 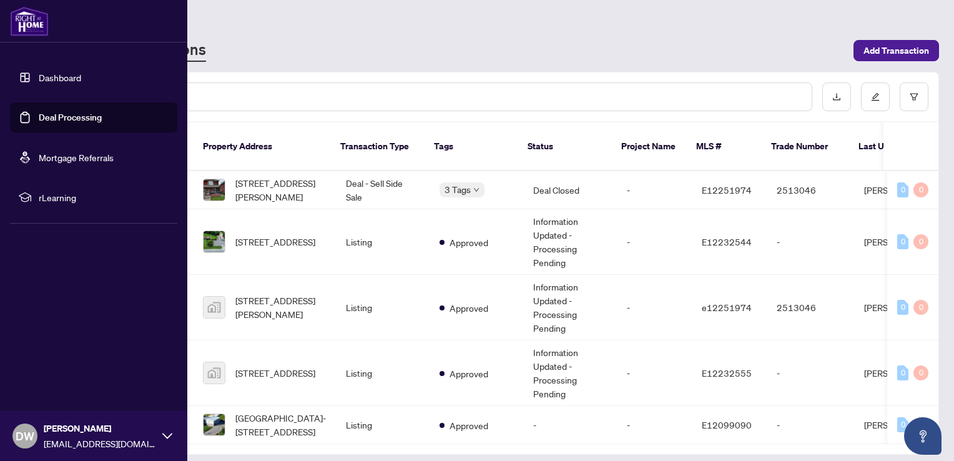 I want to click on span: download, so click(x=836, y=97).